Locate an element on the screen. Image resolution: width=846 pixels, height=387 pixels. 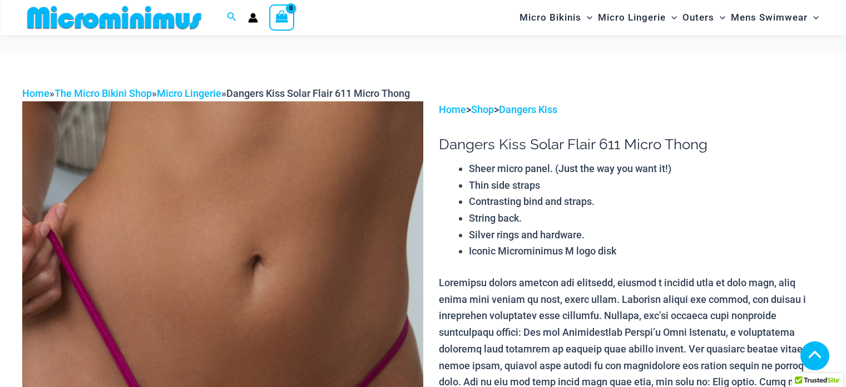
h1: Dangers Kiss Solar Flair 611 Micro Thong is located at coordinates (631, 144).